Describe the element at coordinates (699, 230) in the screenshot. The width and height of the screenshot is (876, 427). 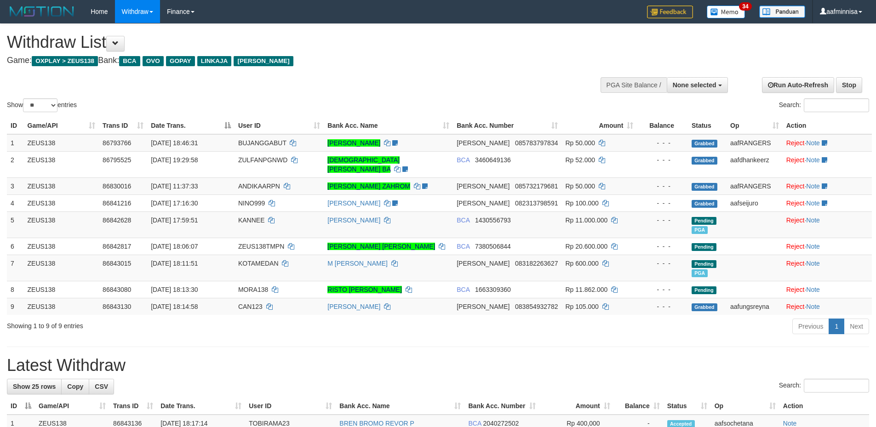
I see `span: Marked by aafnoeunsreypich` at that location.